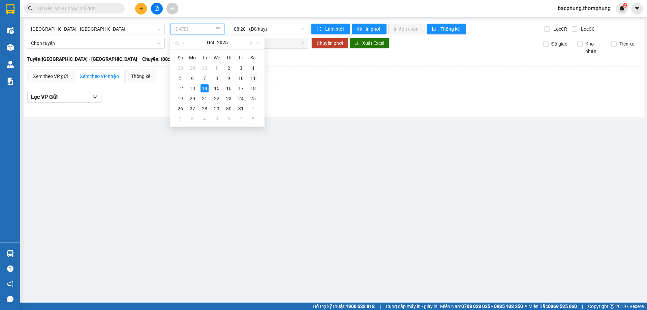  What do you see at coordinates (96, 43) in the screenshot?
I see `span: Chọn tuyến` at bounding box center [96, 43].